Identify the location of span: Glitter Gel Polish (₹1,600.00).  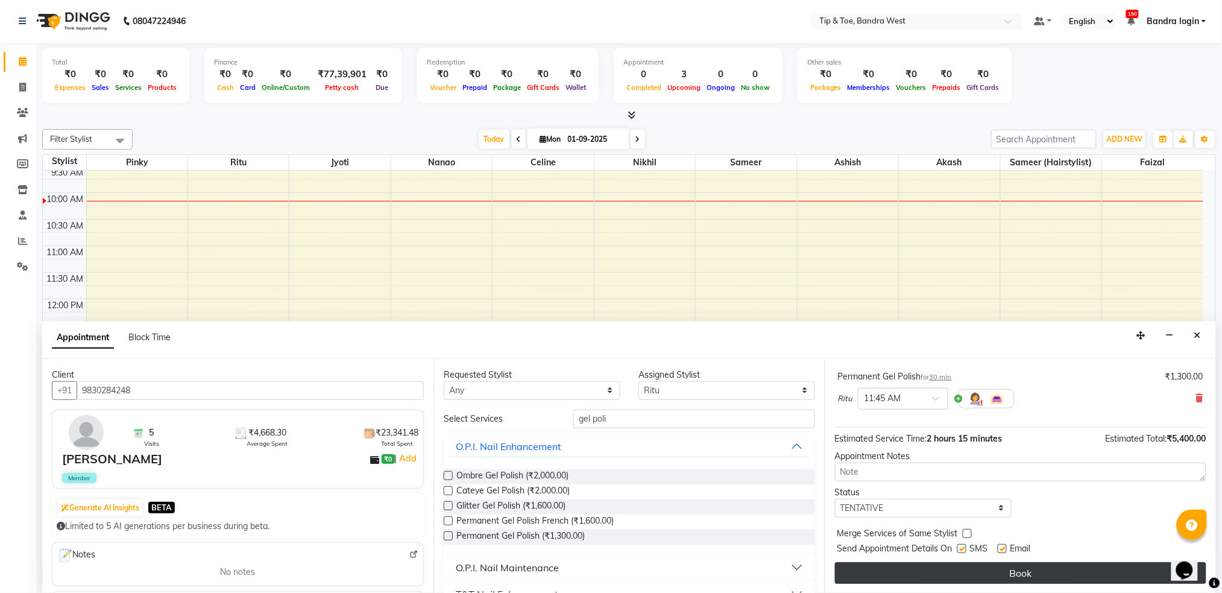
(511, 507).